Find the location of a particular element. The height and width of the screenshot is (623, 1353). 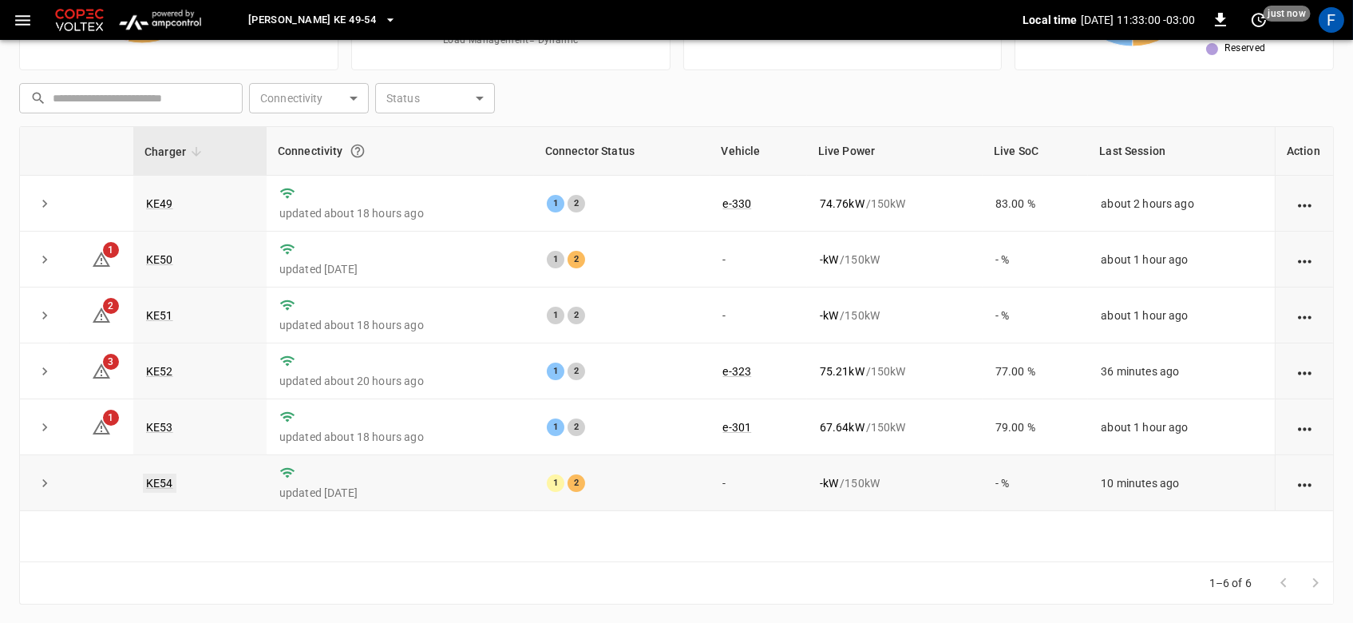

a: e-330 is located at coordinates (738, 204).